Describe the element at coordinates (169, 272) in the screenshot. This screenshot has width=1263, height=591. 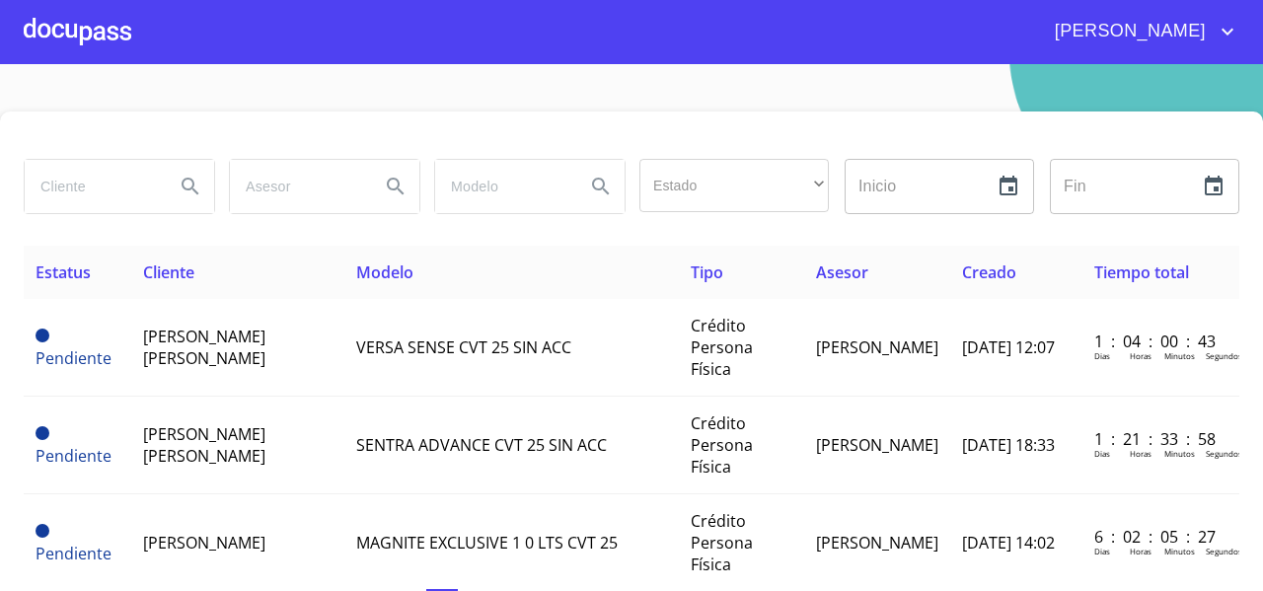
I see `span: Cliente` at that location.